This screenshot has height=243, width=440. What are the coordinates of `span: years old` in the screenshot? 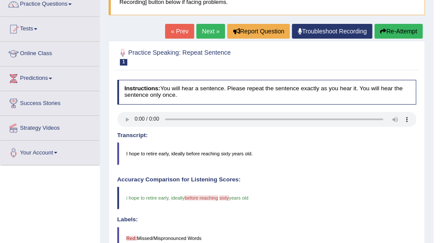 It's located at (238, 198).